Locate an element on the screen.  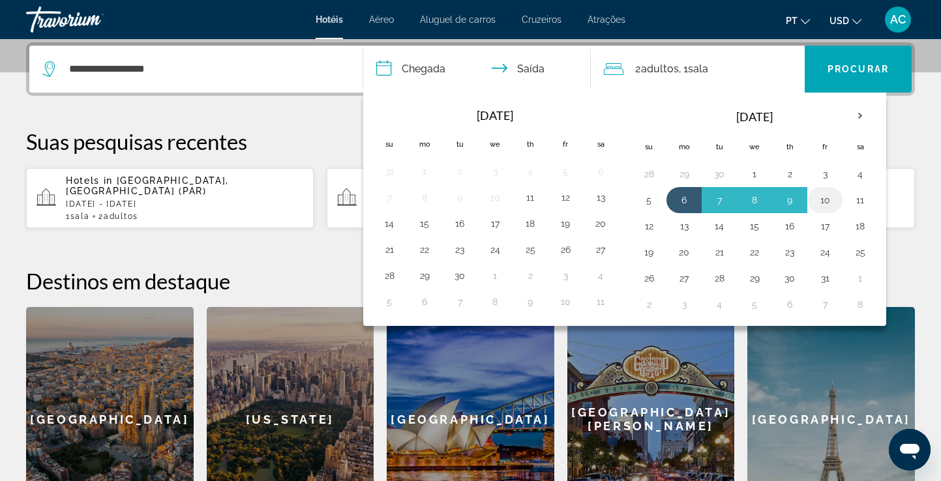
p: Suas pesquisas recentes is located at coordinates (470, 142).